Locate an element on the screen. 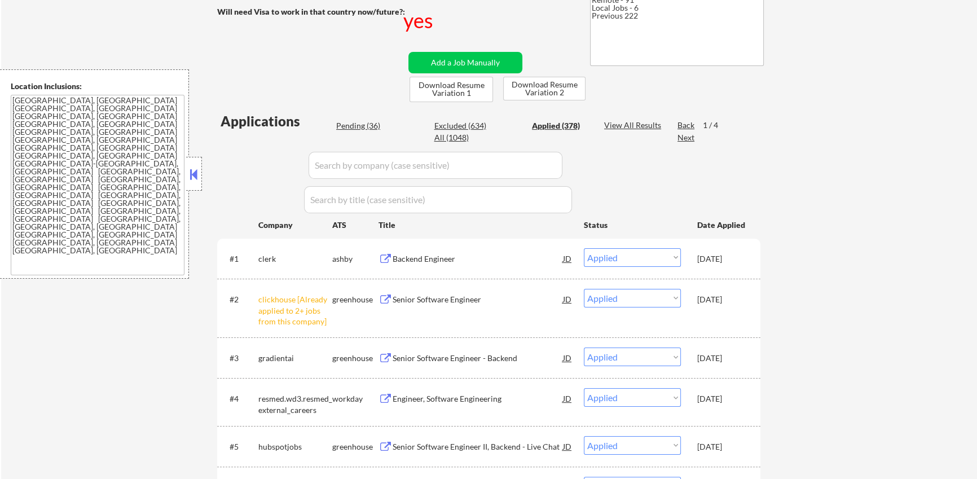  div: #1 is located at coordinates (239, 259).